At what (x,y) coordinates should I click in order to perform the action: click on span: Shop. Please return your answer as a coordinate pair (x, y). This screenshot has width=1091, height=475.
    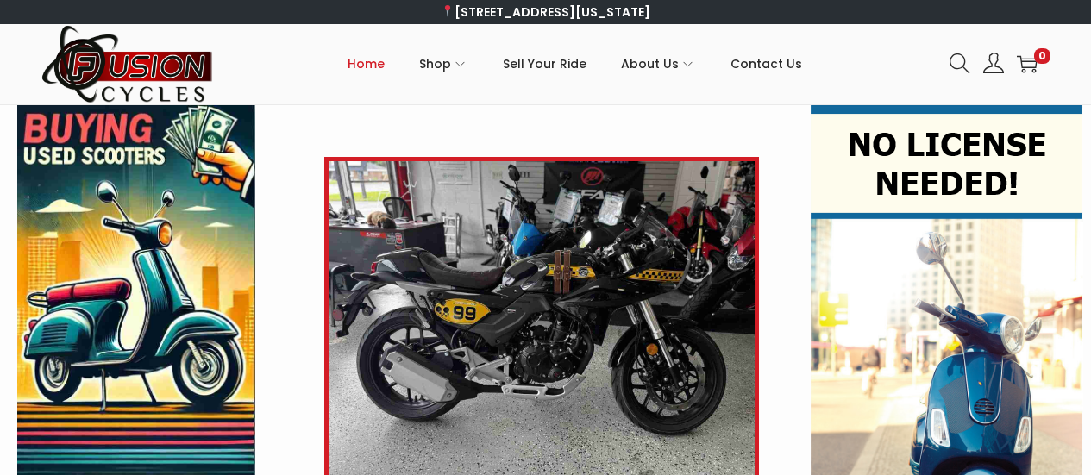
    Looking at the image, I should click on (435, 64).